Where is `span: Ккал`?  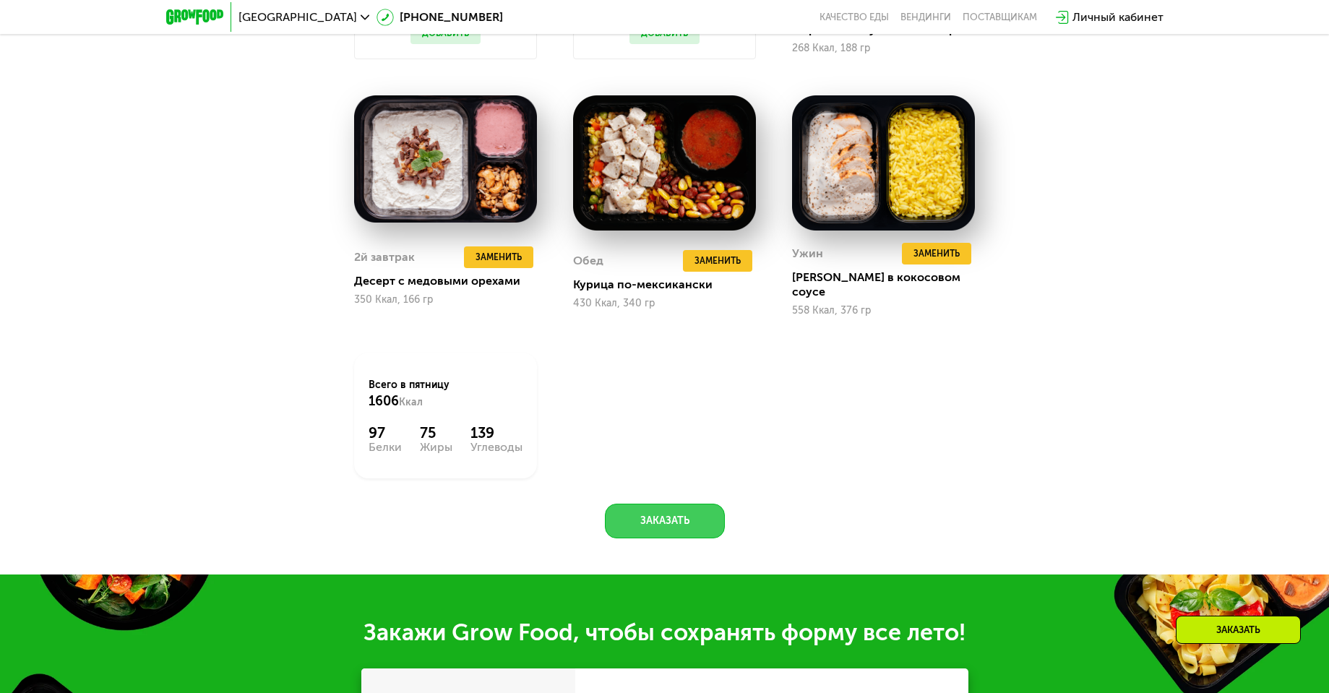 span: Ккал is located at coordinates (410, 402).